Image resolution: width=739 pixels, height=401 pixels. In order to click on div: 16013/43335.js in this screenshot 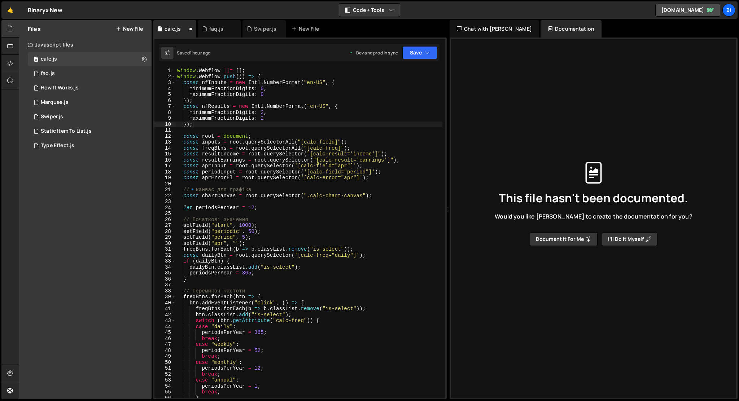, I will do `click(90, 131)`.